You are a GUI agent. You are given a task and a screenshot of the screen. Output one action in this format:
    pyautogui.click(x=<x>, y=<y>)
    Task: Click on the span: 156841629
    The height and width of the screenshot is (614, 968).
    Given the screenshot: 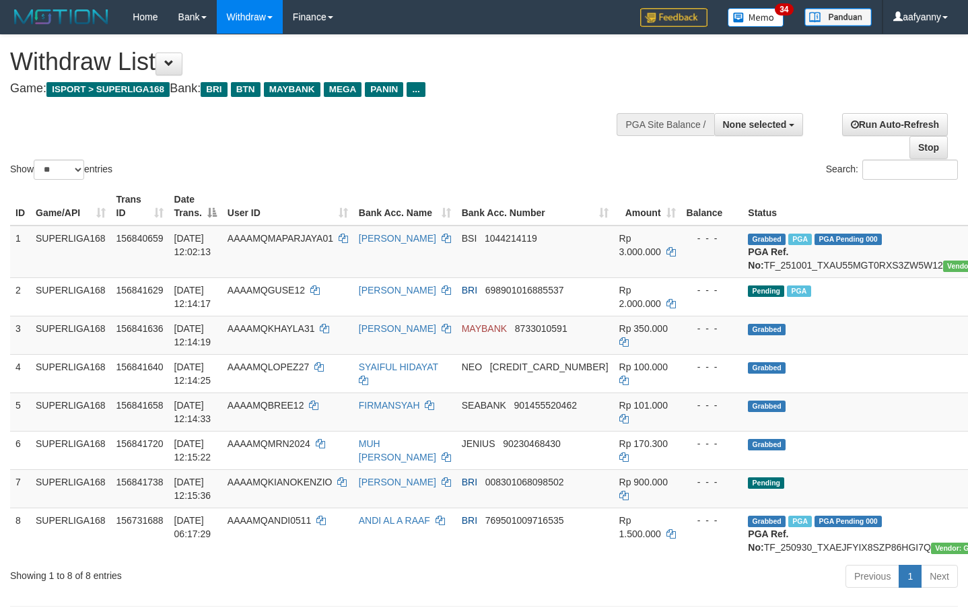 What is the action you would take?
    pyautogui.click(x=140, y=290)
    